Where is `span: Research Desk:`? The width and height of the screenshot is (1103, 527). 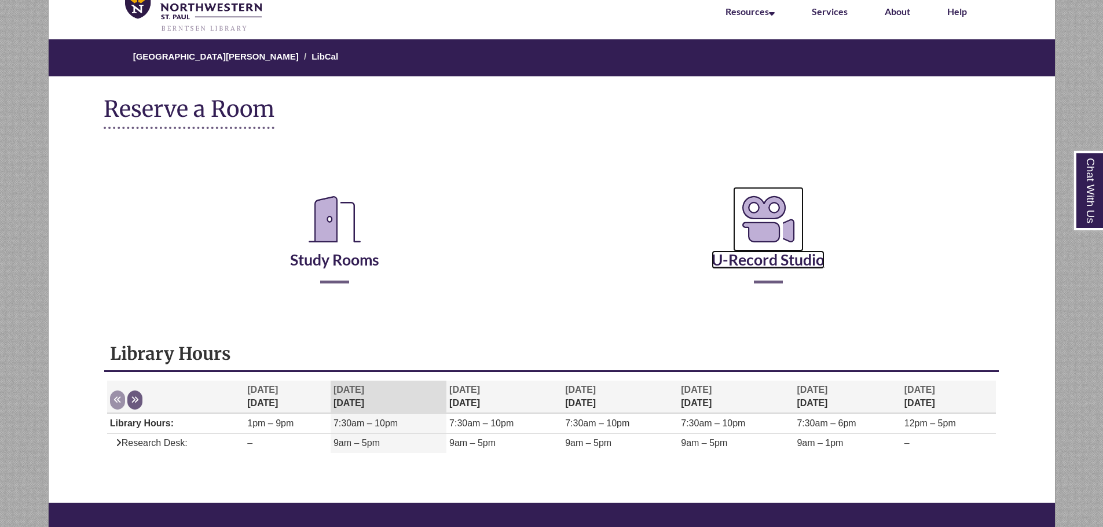
span: Research Desk: is located at coordinates (149, 443).